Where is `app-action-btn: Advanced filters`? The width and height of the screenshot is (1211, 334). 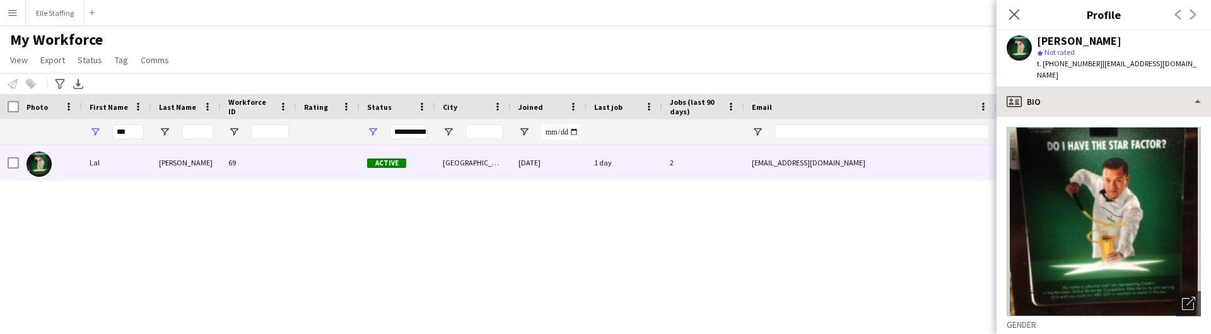
app-action-btn: Advanced filters is located at coordinates (60, 84).